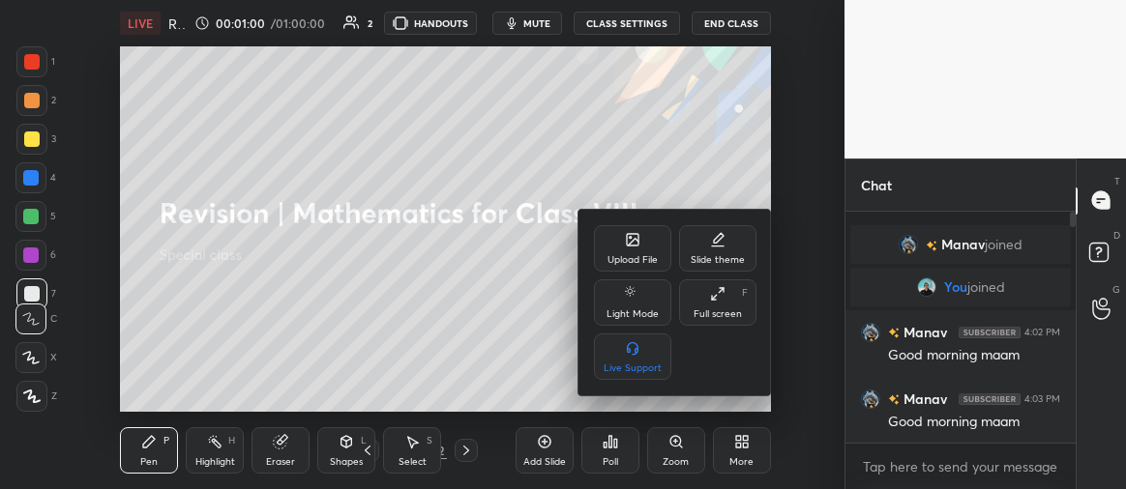 The image size is (1126, 489). Describe the element at coordinates (633, 369) in the screenshot. I see `div: Live Support` at that location.